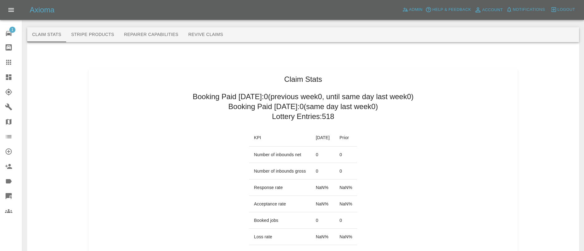  What do you see at coordinates (526, 10) in the screenshot?
I see `button: Notifications` at bounding box center [526, 10].